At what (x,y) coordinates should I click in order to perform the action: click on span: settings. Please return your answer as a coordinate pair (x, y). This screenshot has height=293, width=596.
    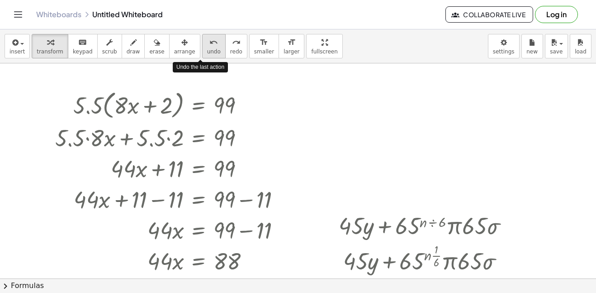
    Looking at the image, I should click on (504, 52).